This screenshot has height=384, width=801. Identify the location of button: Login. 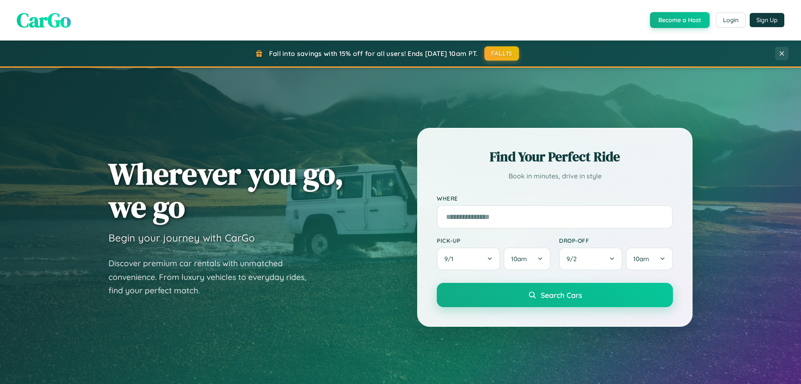
(731, 20).